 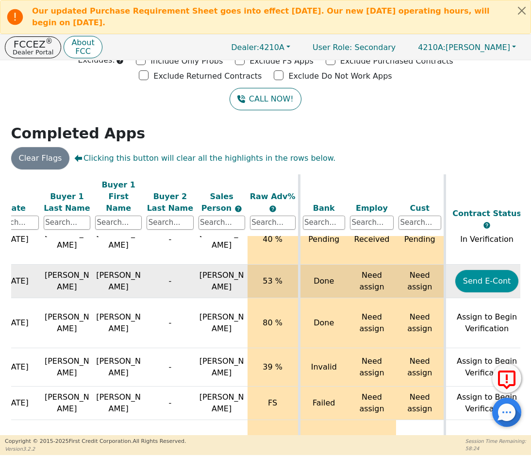 What do you see at coordinates (272, 402) in the screenshot?
I see `span: FS` at bounding box center [272, 402].